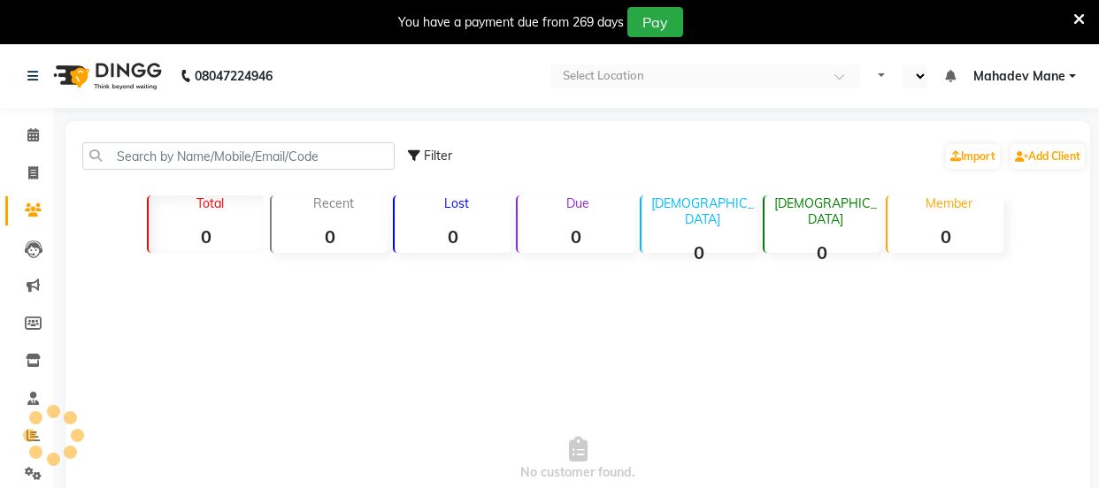 The height and width of the screenshot is (488, 1099). Describe the element at coordinates (333, 203) in the screenshot. I see `p: Recent` at that location.